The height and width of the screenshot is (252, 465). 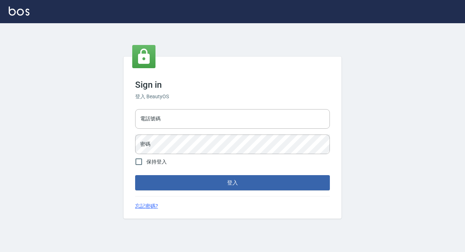 I want to click on a: 忘記密碼?, so click(x=146, y=206).